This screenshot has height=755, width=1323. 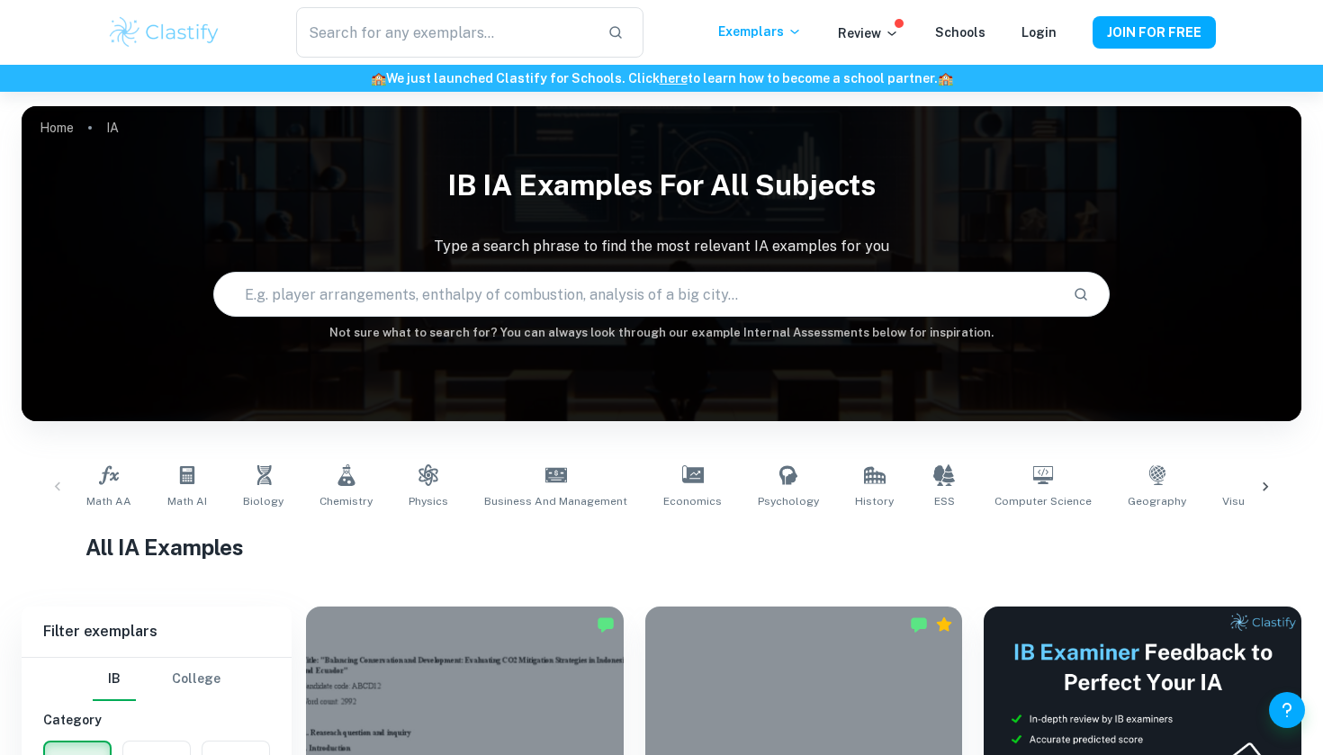 I want to click on span: Business and Management, so click(x=555, y=501).